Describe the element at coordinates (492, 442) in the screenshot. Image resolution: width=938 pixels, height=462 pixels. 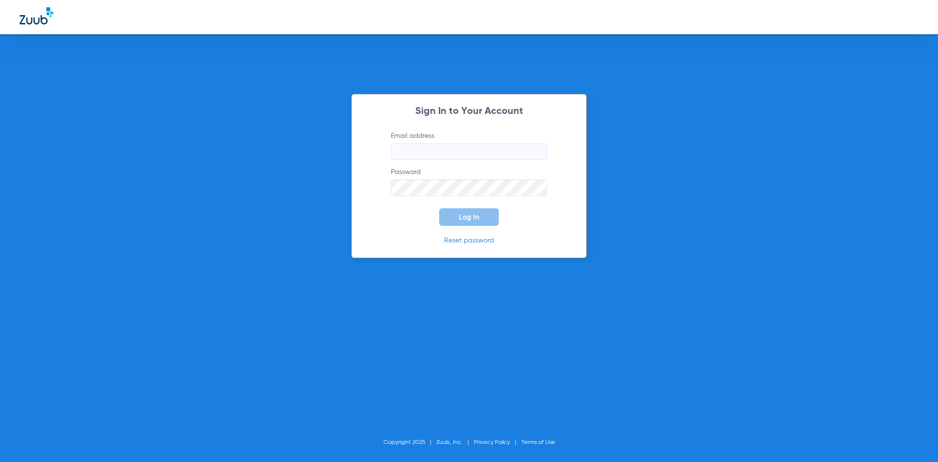
I see `a: Privacy Policy` at that location.